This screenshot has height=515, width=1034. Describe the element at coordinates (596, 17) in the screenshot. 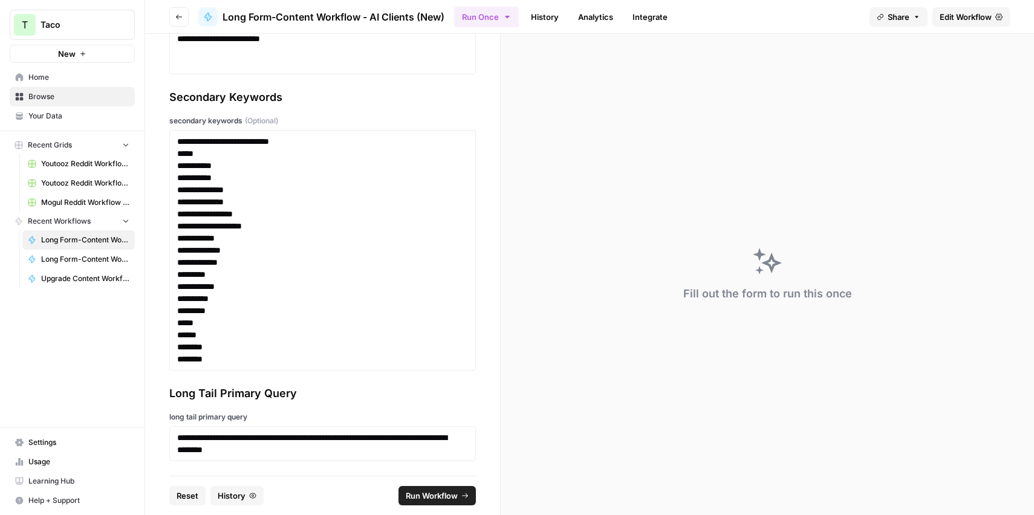

I see `a: Analytics` at that location.